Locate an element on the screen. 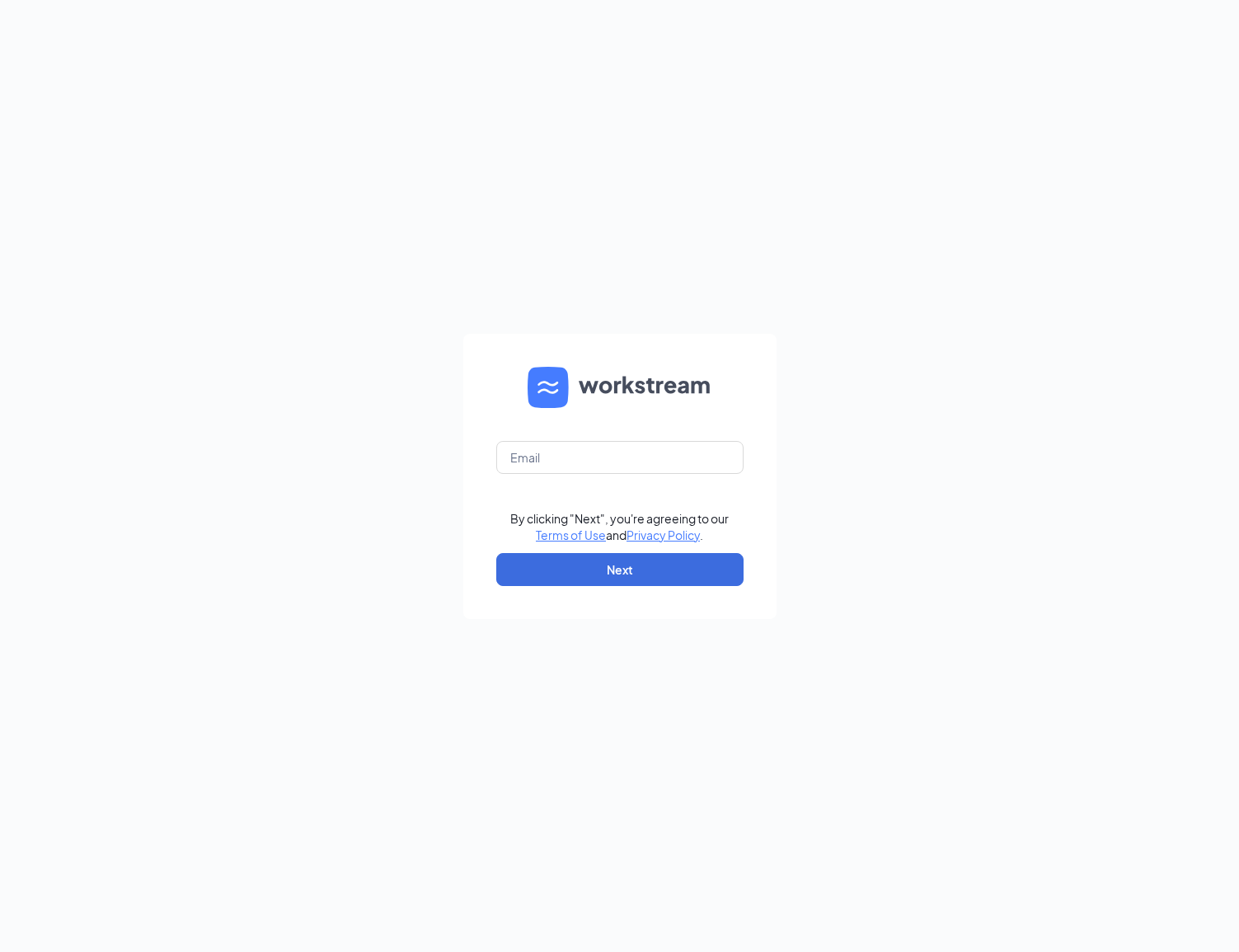 The width and height of the screenshot is (1239, 952). input: Email is located at coordinates (620, 458).